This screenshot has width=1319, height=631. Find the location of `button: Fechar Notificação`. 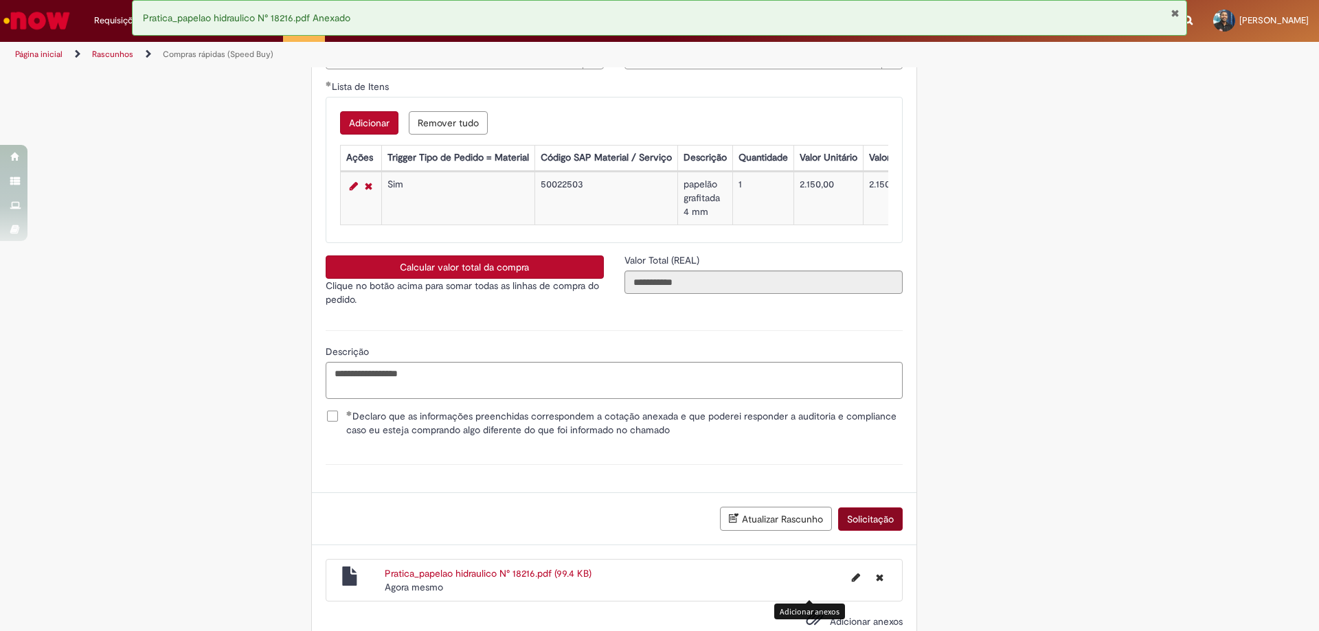

button: Fechar Notificação is located at coordinates (1174, 13).